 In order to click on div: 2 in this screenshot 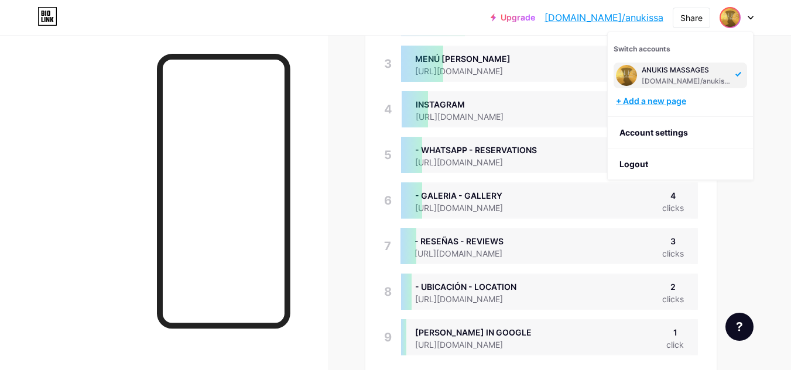, I will do `click(672, 287)`.